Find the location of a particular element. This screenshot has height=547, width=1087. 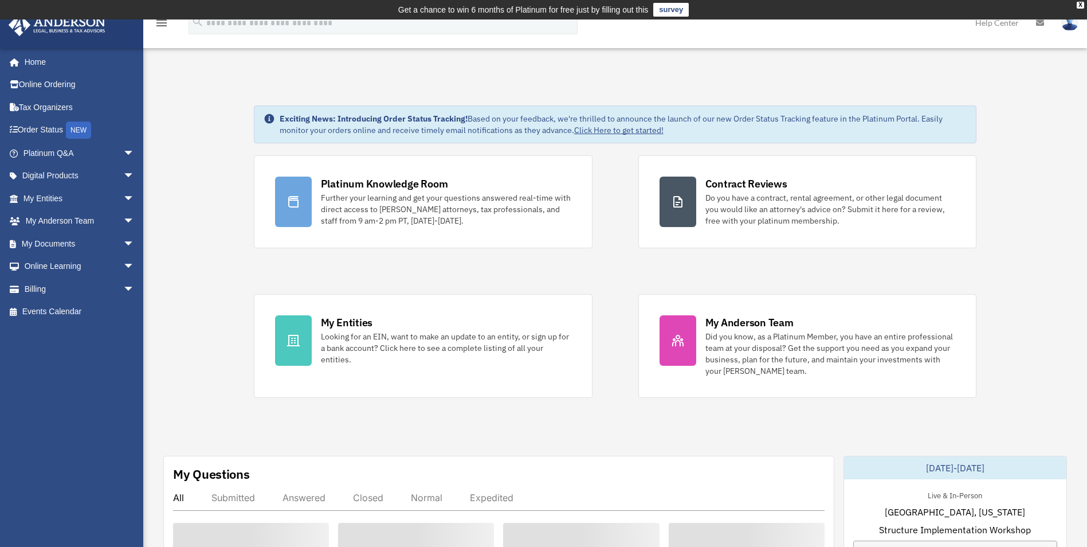

a: Billingarrow_drop_down is located at coordinates (80, 289).